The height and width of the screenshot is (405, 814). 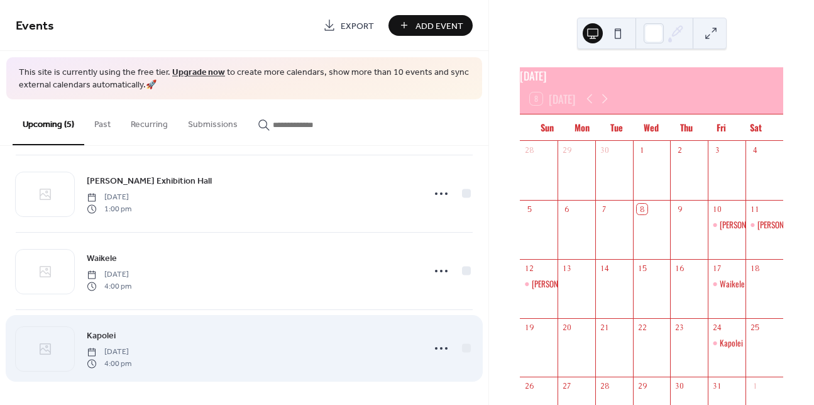 What do you see at coordinates (604, 327) in the screenshot?
I see `div: 21` at bounding box center [604, 327].